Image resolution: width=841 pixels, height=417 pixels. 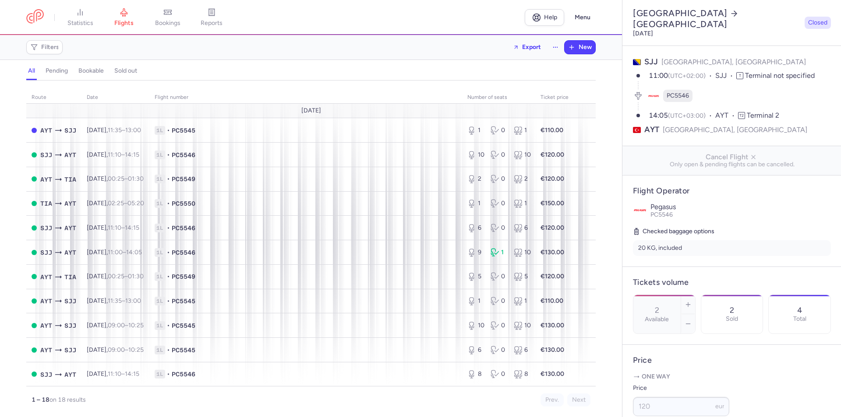 I want to click on span: Export, so click(x=531, y=47).